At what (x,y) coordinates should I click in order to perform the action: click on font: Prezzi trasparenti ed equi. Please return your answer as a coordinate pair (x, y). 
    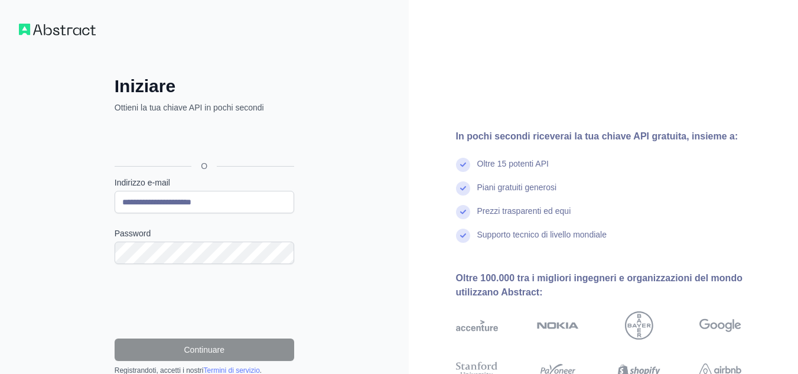
    Looking at the image, I should click on (524, 211).